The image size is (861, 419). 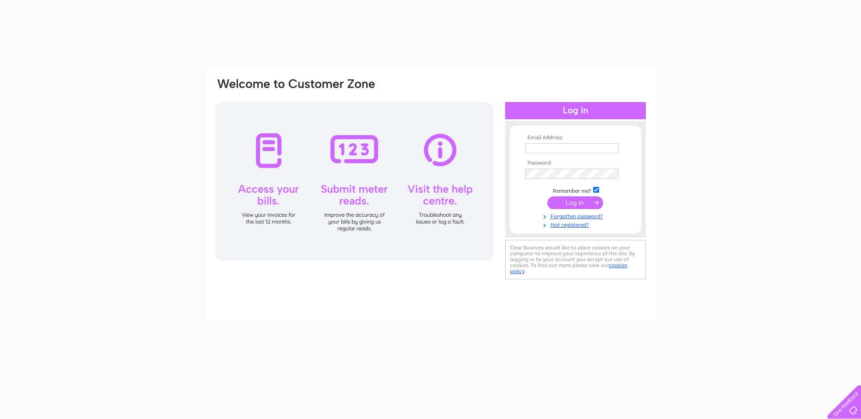 I want to click on div: Clear Business would like to place cookies on your computer to improve your experience of the sit..., so click(x=575, y=260).